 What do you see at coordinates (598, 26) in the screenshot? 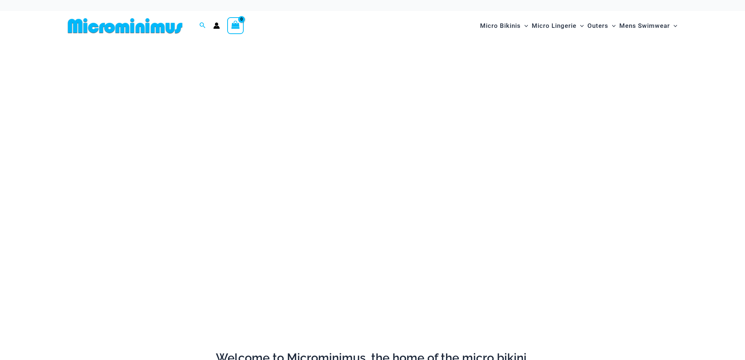
I see `span: Outers` at bounding box center [598, 26].